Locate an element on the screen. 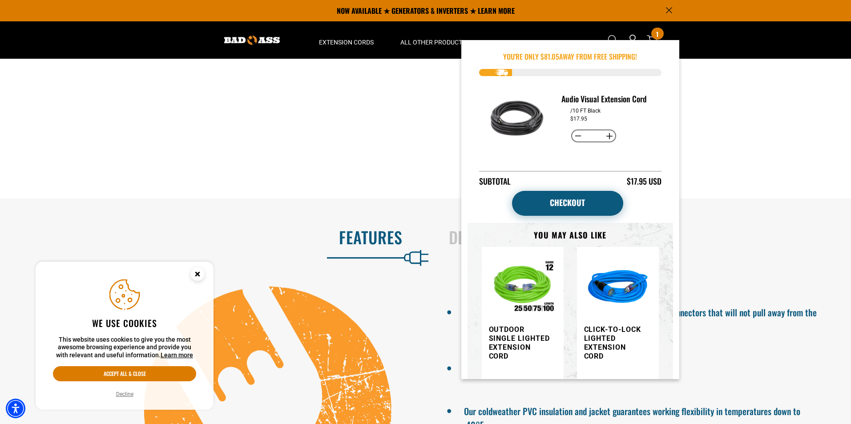  h2: We use cookies is located at coordinates (124, 323).